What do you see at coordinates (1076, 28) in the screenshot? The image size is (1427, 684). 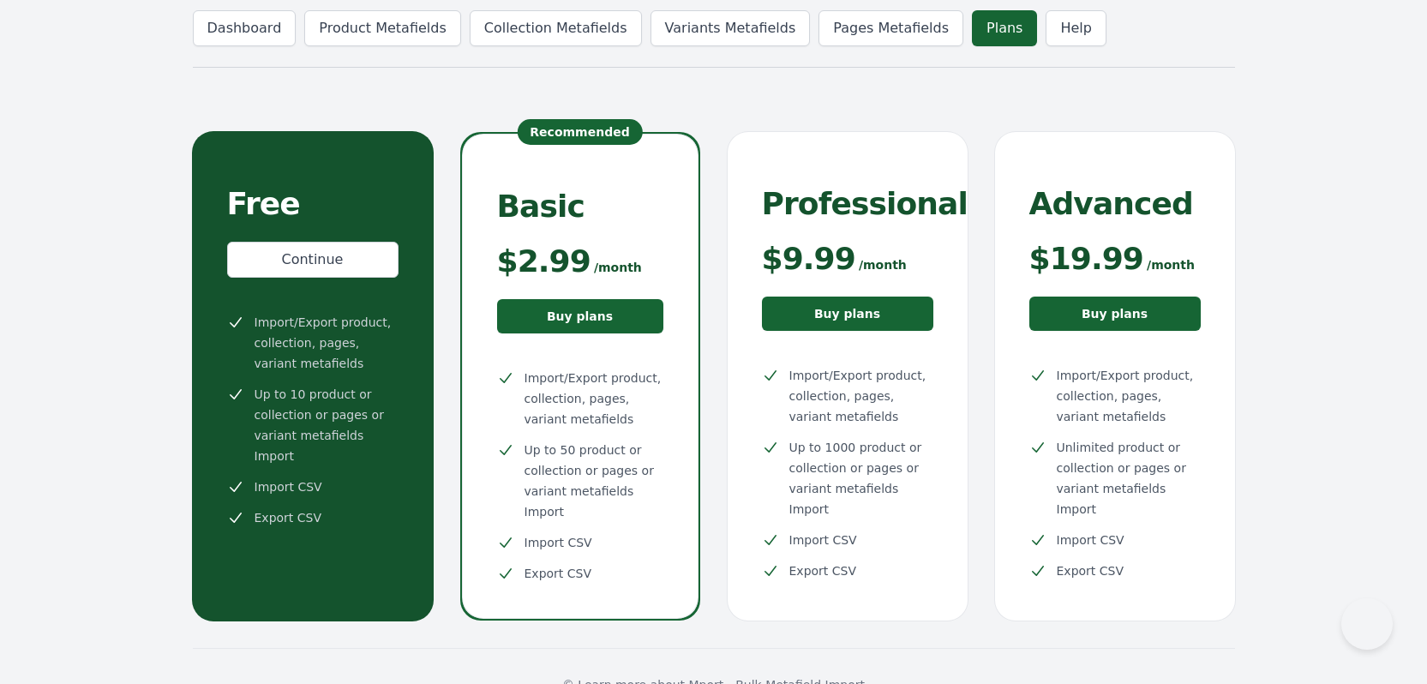 I see `a: Help` at bounding box center [1076, 28].